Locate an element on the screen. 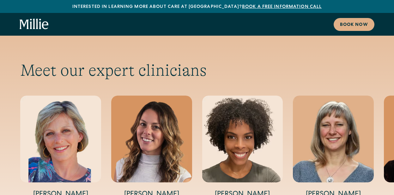  a: Book now is located at coordinates (353, 24).